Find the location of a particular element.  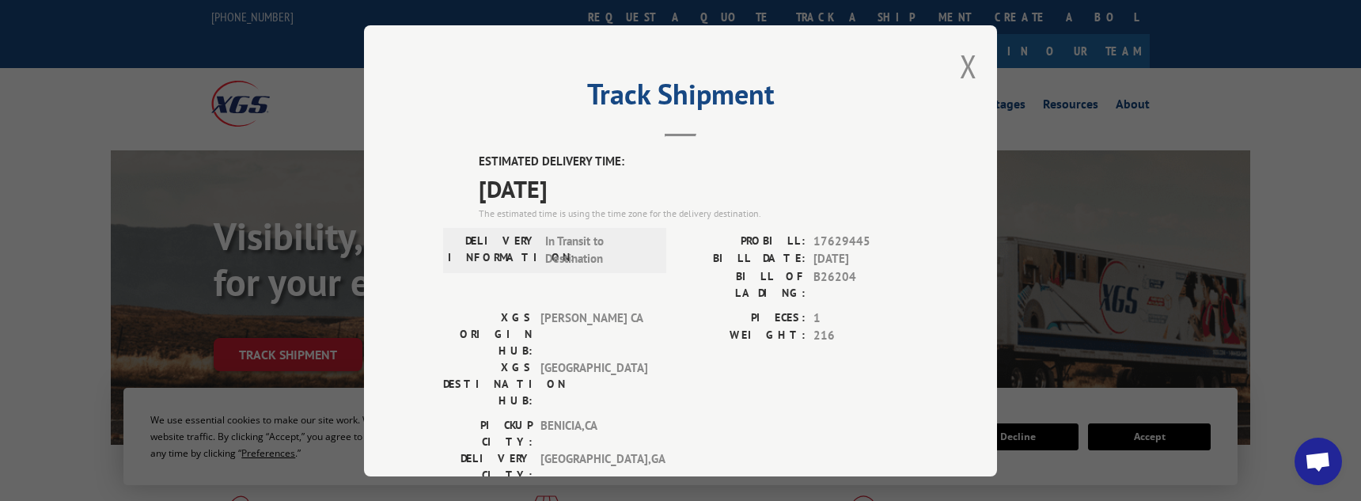

label: DELIVERY CITY: is located at coordinates (488, 466).